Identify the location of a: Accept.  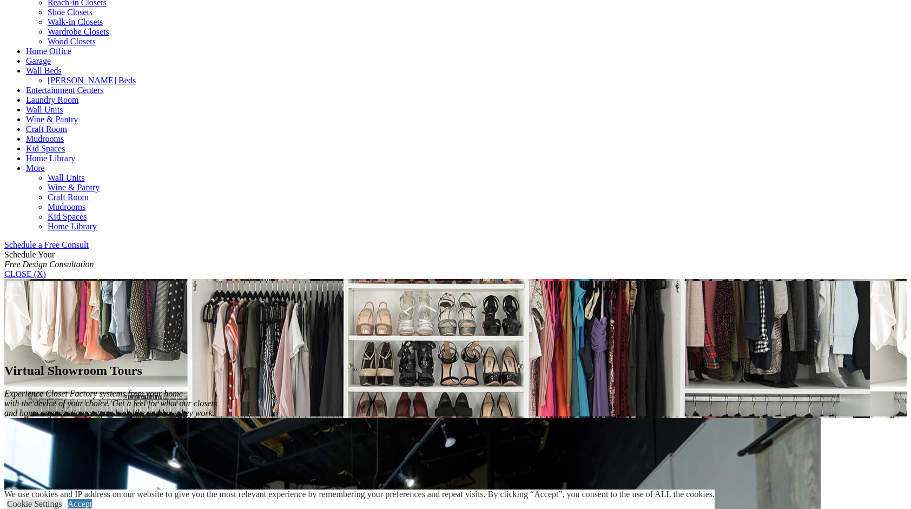
(80, 504).